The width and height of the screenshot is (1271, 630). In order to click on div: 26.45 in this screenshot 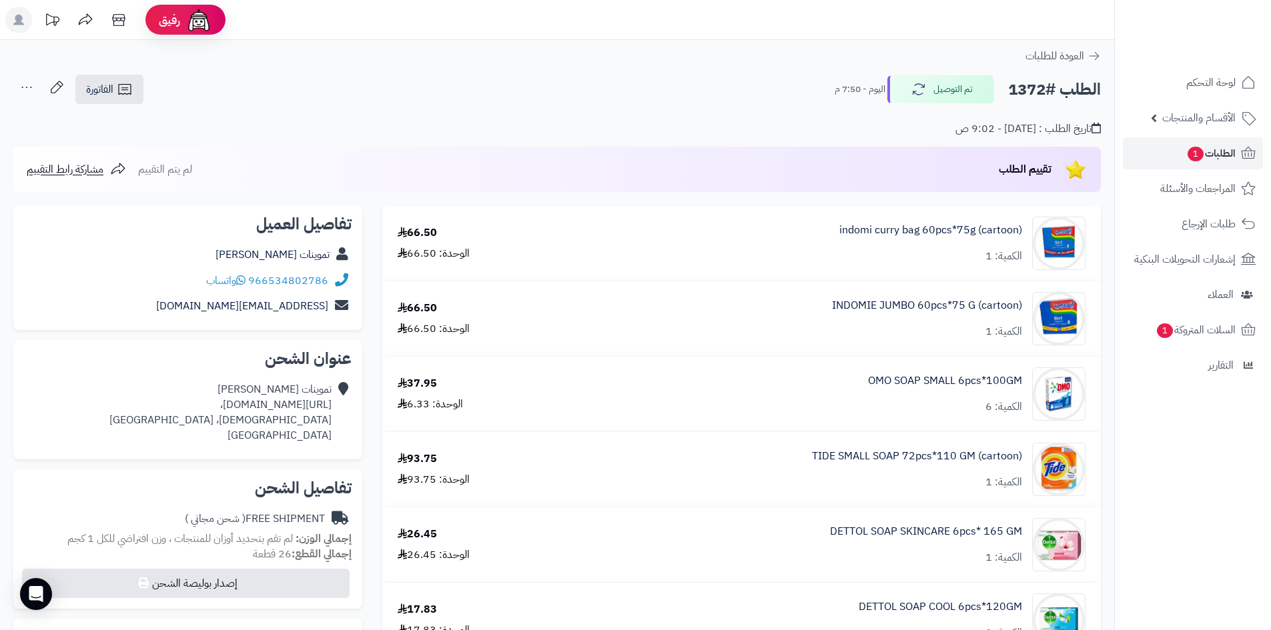, I will do `click(417, 534)`.